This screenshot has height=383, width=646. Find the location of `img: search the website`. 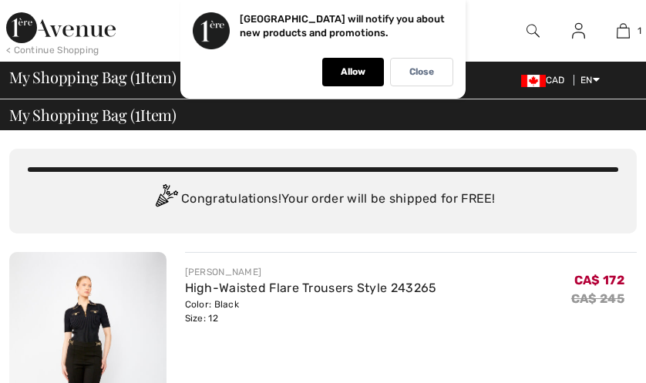

img: search the website is located at coordinates (533, 31).